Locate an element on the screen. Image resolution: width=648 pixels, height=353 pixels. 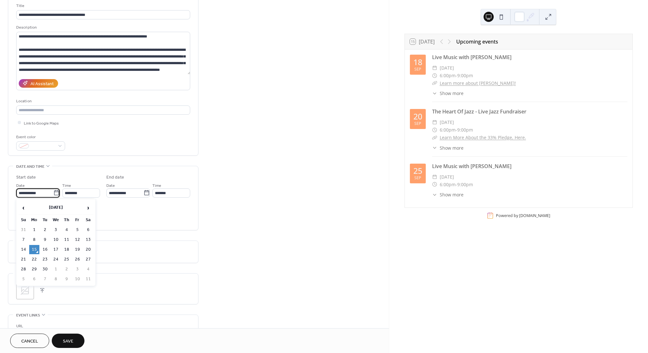
div: Upcoming events is located at coordinates (477, 42).